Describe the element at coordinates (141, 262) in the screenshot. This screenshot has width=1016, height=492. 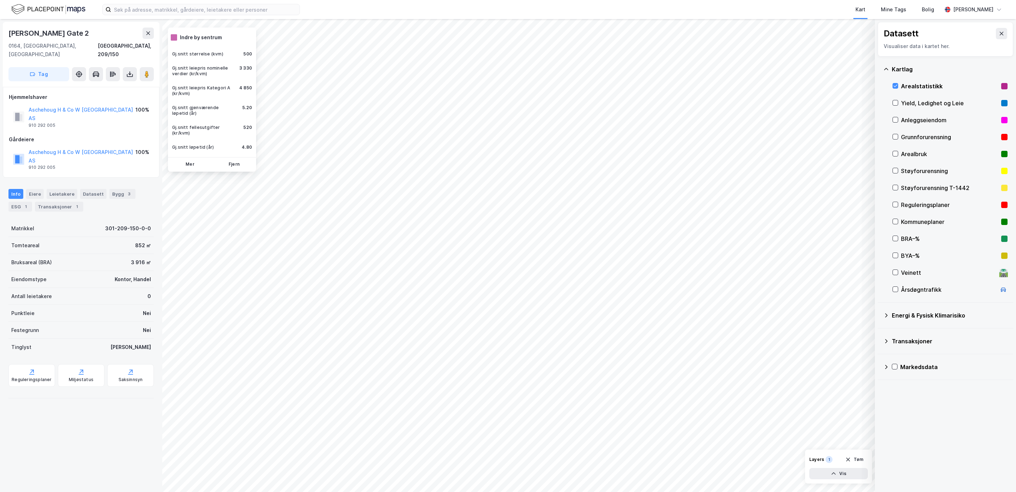
I see `div: 3 916 ㎡` at that location.